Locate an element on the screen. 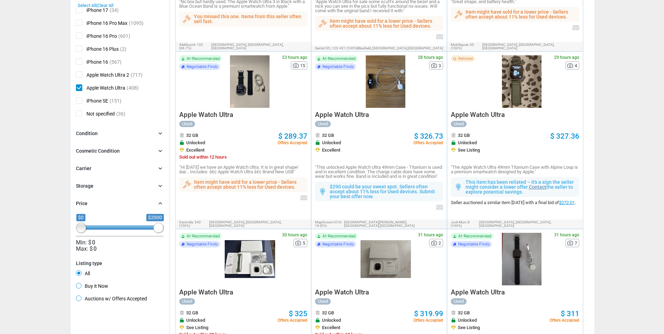 The height and width of the screenshot is (334, 664). span: (34) is located at coordinates (114, 10).